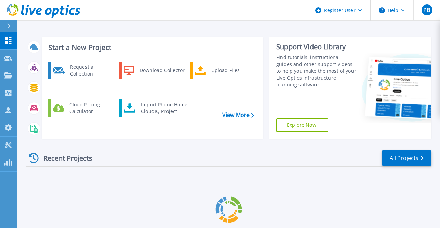 The height and width of the screenshot is (228, 440). I want to click on div: Find tutorials, instructional guides and other support videos to help you make the most of your L..., so click(316, 71).